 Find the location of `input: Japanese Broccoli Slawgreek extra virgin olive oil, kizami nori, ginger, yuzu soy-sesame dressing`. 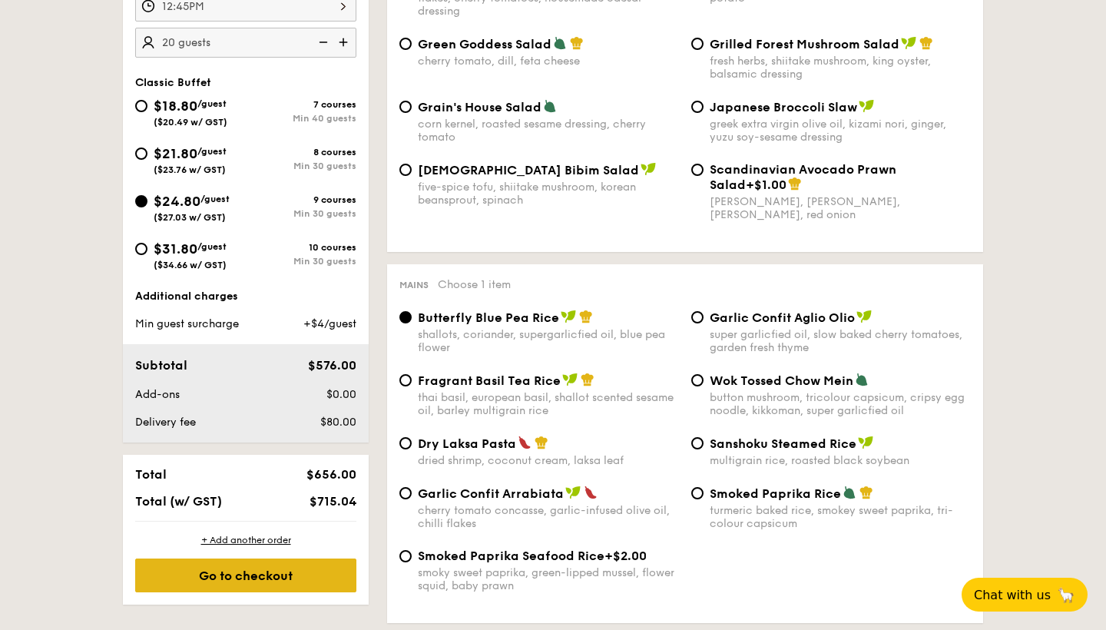

input: Japanese Broccoli Slawgreek extra virgin olive oil, kizami nori, ginger, yuzu soy-sesame dressing is located at coordinates (697, 107).